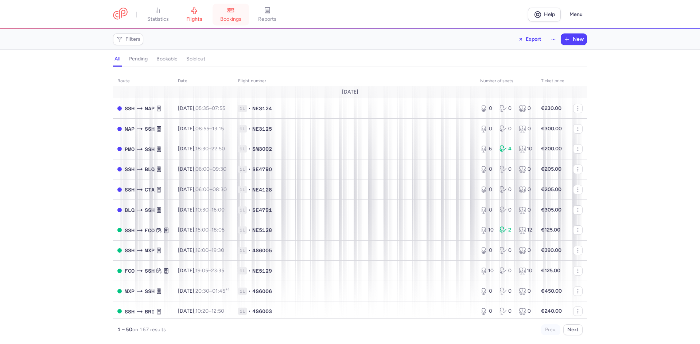 This screenshot has width=700, height=344. Describe the element at coordinates (262, 251) in the screenshot. I see `span: 4S6005` at that location.